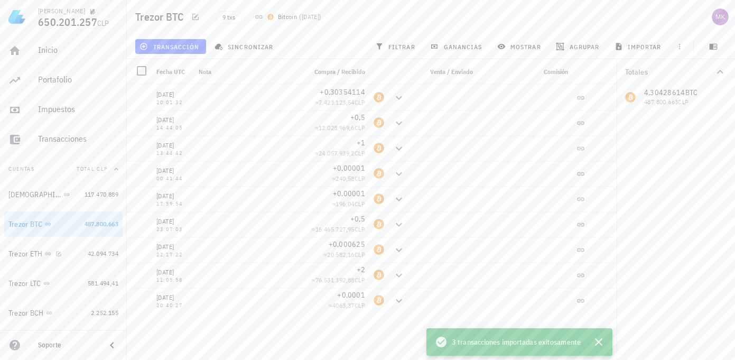  What do you see at coordinates (63, 80) in the screenshot?
I see `a: Portafolio` at bounding box center [63, 80].